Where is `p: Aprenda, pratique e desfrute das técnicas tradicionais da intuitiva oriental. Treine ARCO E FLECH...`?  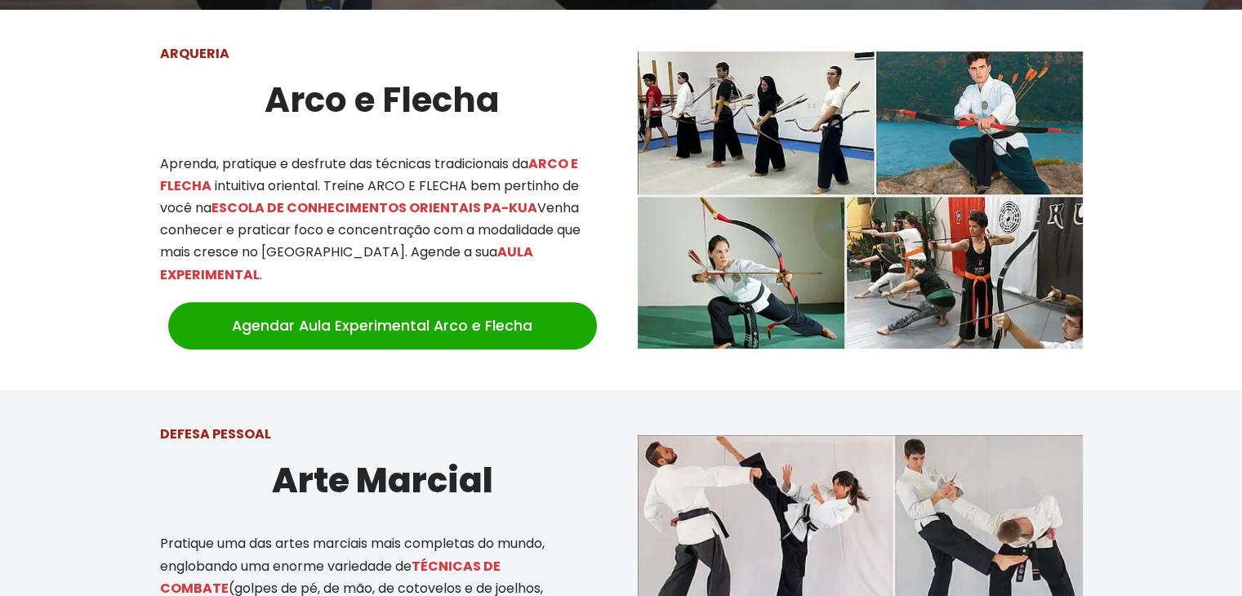 p: Aprenda, pratique e desfrute das técnicas tradicionais da intuitiva oriental. Treine ARCO E FLECH... is located at coordinates (382, 219).